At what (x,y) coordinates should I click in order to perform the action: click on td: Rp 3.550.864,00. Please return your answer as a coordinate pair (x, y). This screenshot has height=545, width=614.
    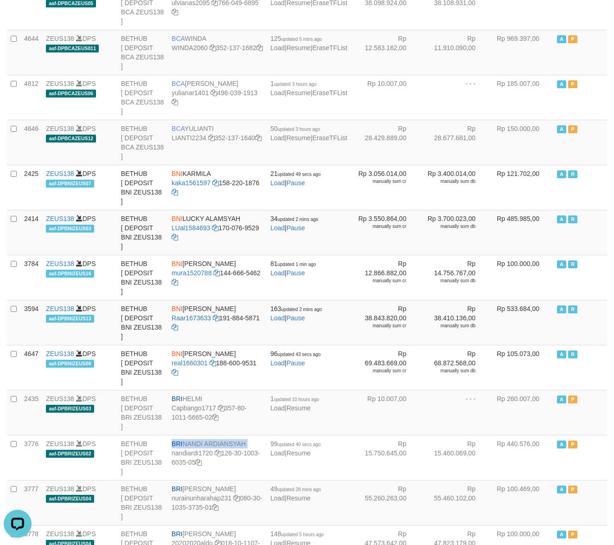
    Looking at the image, I should click on (386, 232).